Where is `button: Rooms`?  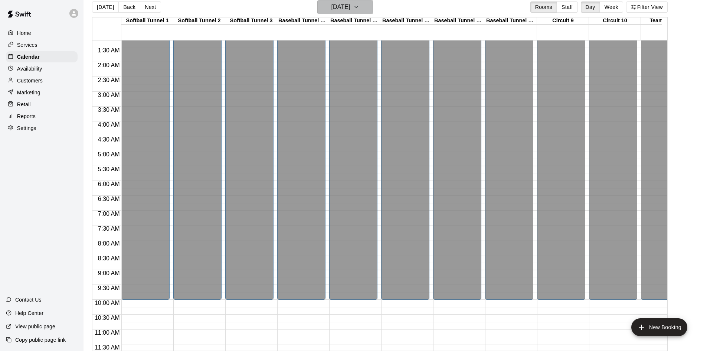 button: Rooms is located at coordinates (544, 7).